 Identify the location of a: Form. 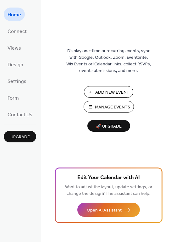
(13, 97).